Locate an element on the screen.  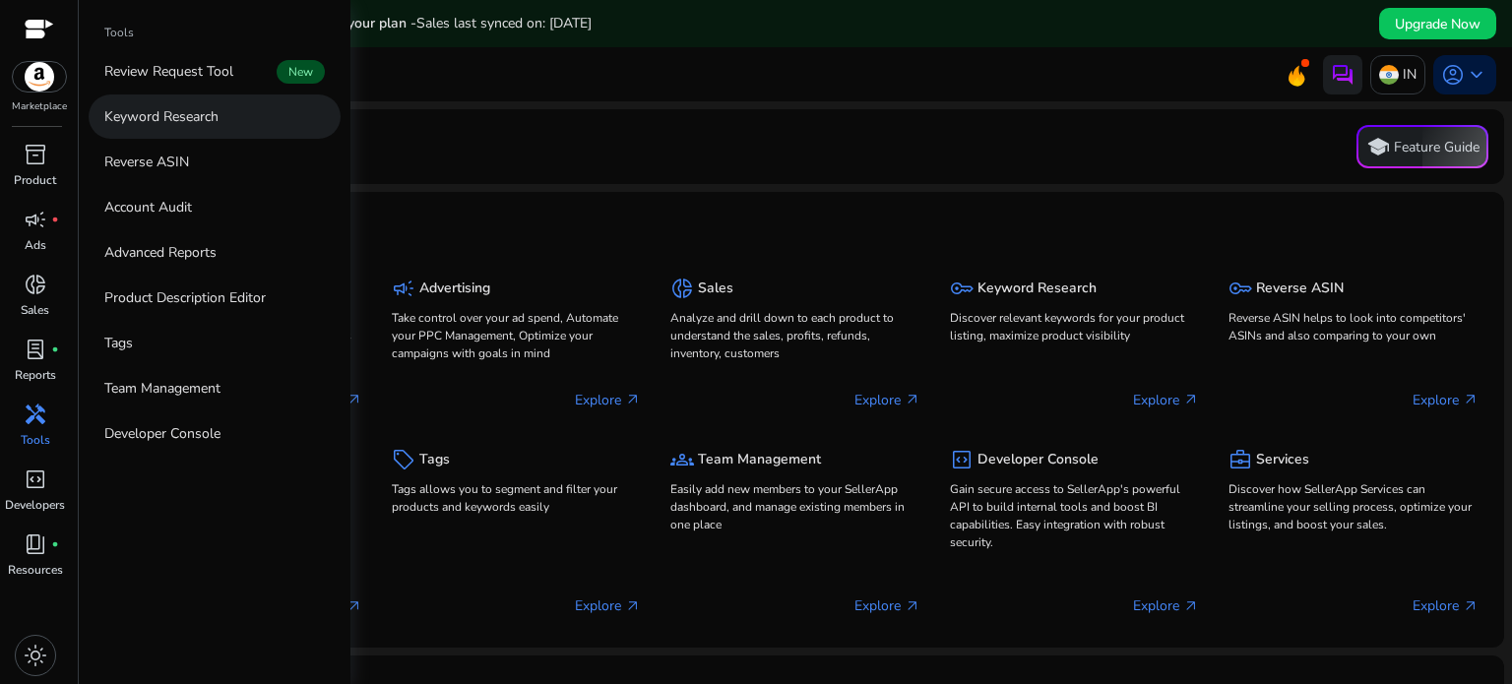
p: Product Description Editor is located at coordinates (185, 297).